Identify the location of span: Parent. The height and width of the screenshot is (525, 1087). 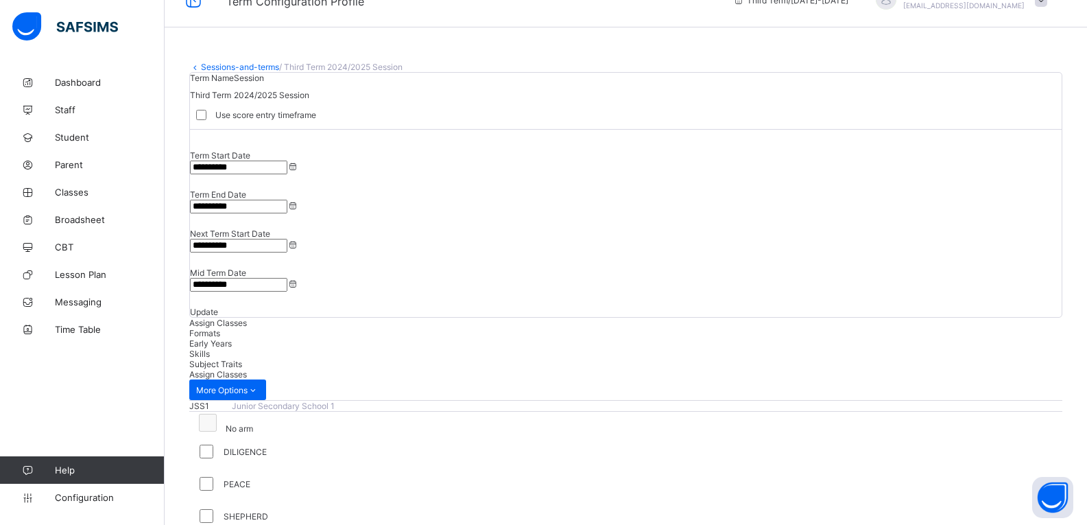
(110, 165).